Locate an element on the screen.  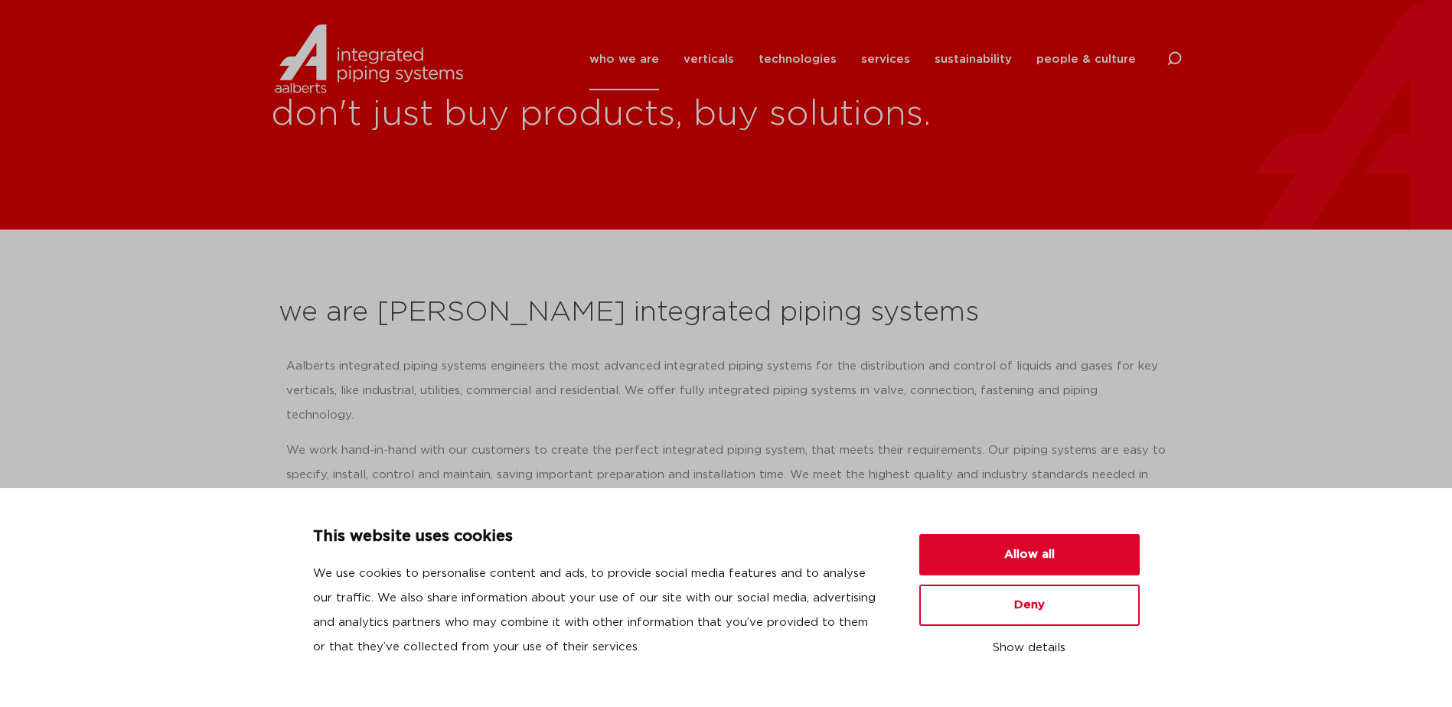
a: sustainability is located at coordinates (973, 59).